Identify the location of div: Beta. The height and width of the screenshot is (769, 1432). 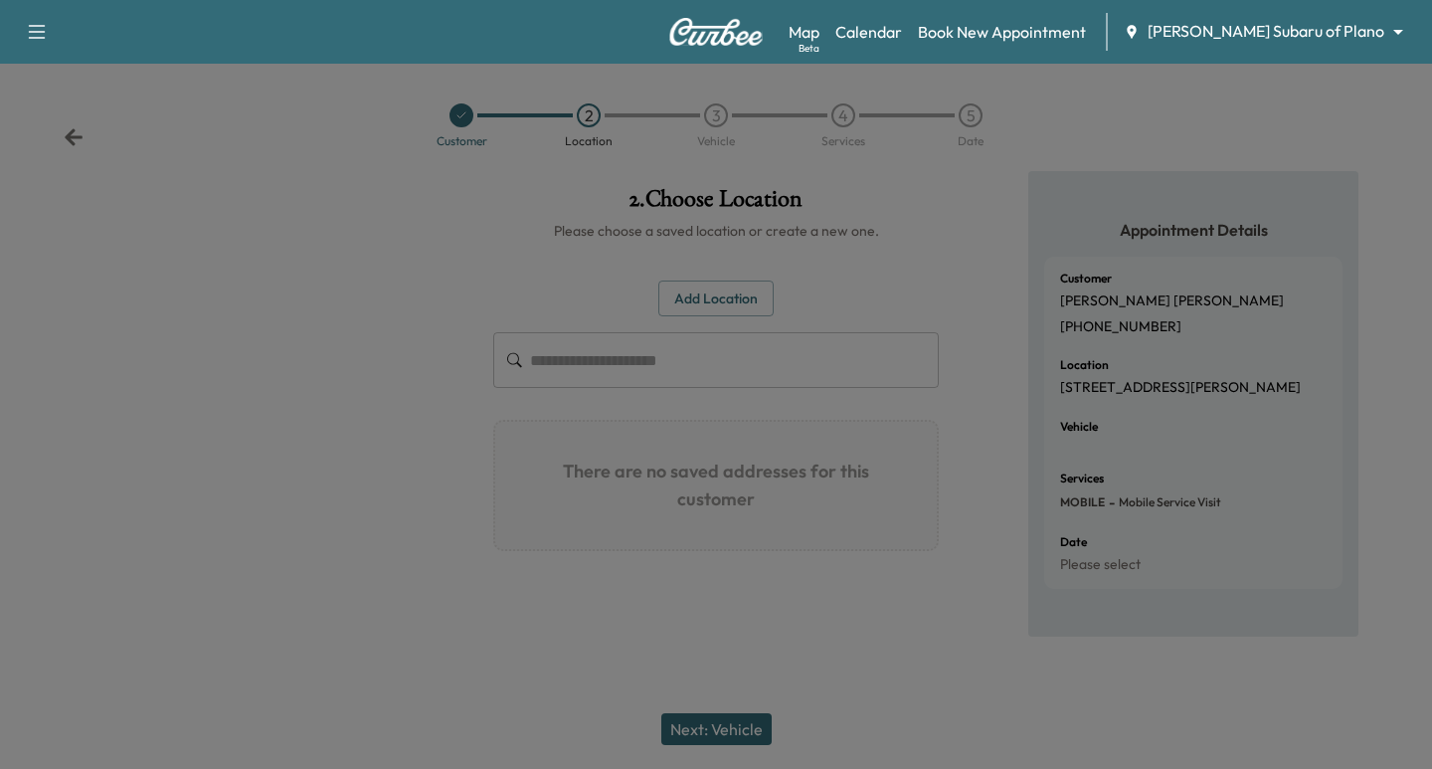
(809, 48).